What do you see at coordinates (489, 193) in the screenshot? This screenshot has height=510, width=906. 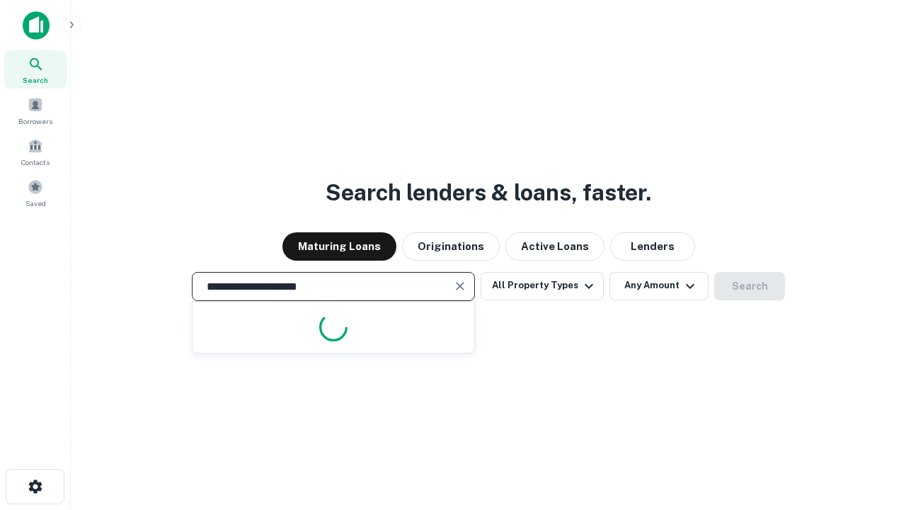 I see `h3: Search lenders & loans, faster.` at bounding box center [489, 193].